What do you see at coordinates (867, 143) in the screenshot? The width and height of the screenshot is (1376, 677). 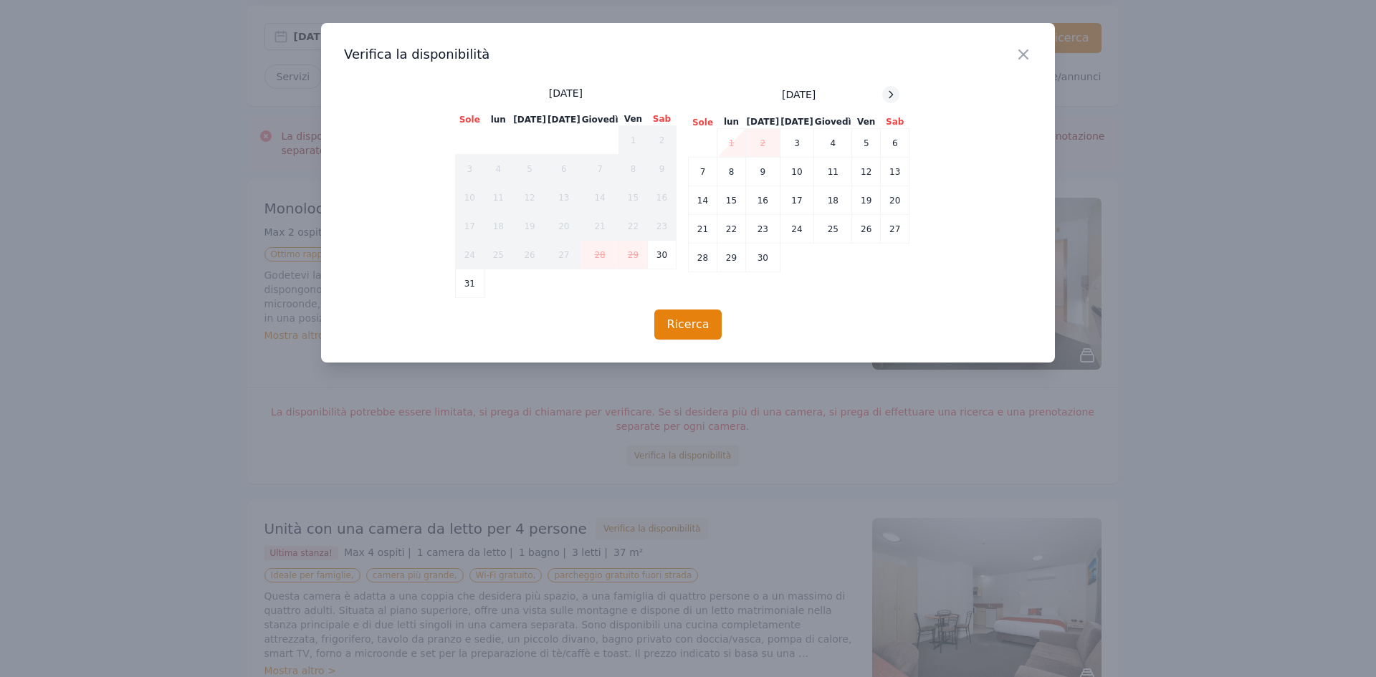 I see `td: 5` at bounding box center [867, 143].